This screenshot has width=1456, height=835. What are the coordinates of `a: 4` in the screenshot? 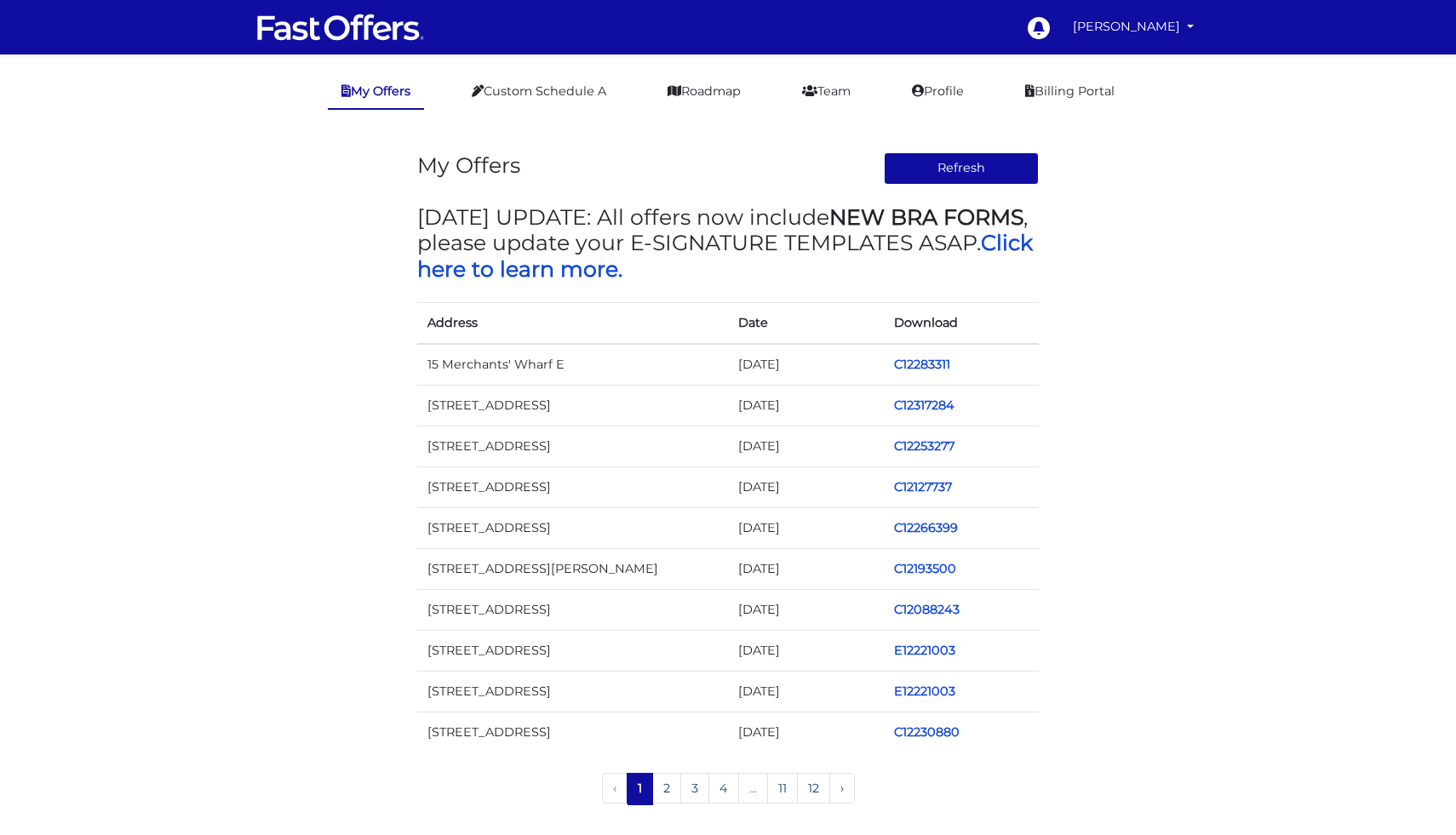 It's located at (723, 788).